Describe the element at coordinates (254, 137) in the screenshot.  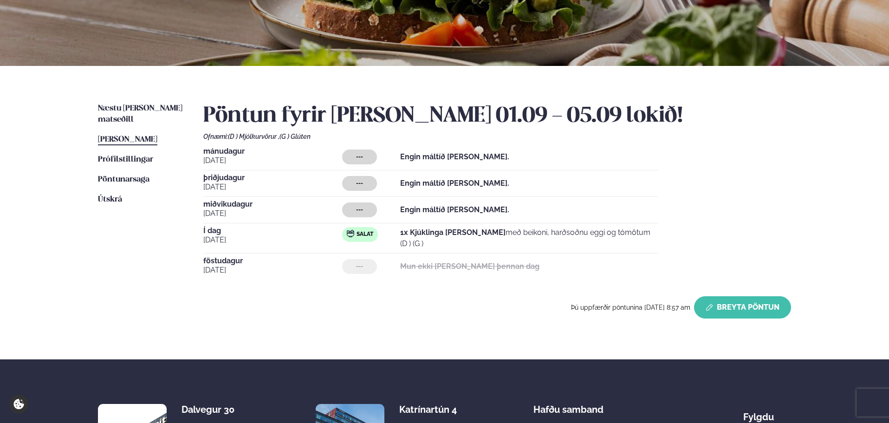
I see `span: (D ) Mjólkurvörur ,` at that location.